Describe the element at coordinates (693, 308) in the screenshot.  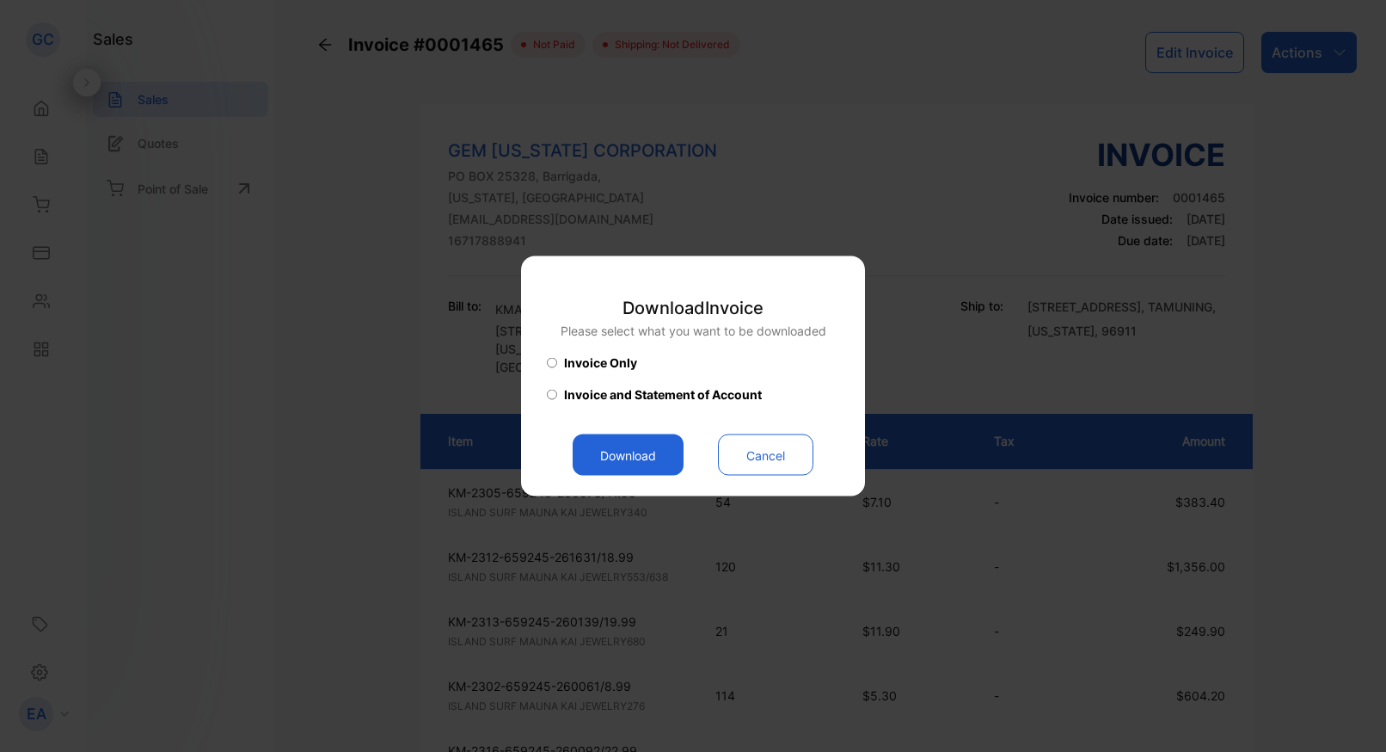
I see `p: Download Invoice` at that location.